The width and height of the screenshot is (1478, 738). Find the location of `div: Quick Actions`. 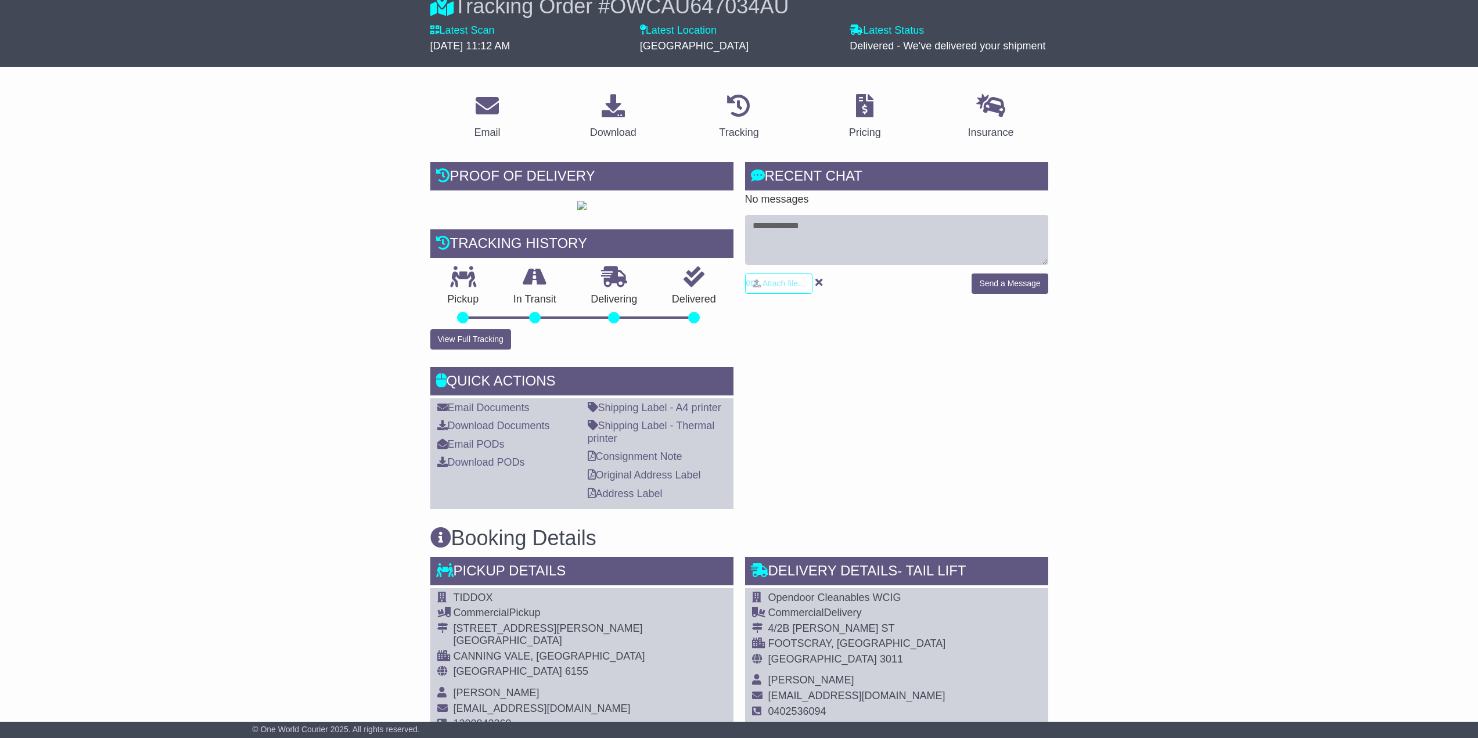

div: Quick Actions is located at coordinates (582, 383).